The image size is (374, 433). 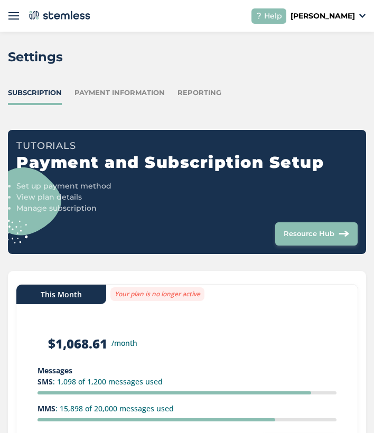 What do you see at coordinates (362, 16) in the screenshot?
I see `img: icon_down-arrow-small-66adaf34.svg` at bounding box center [362, 16].